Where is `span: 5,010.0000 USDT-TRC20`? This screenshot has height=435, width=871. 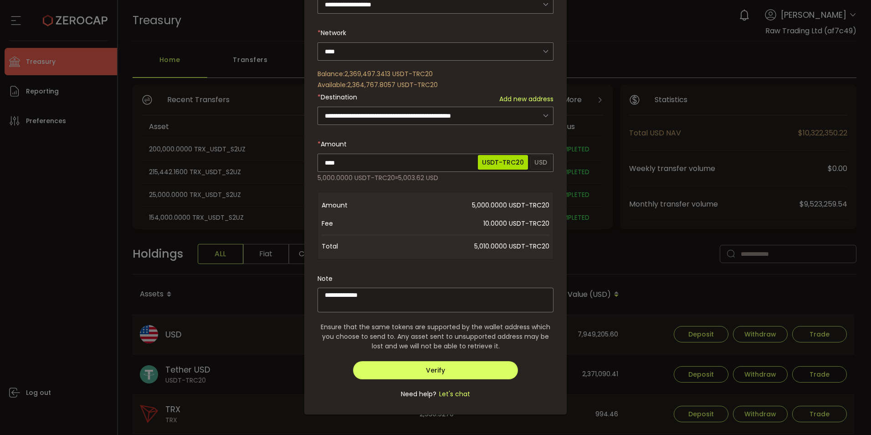 span: 5,010.0000 USDT-TRC20 is located at coordinates (472, 246).